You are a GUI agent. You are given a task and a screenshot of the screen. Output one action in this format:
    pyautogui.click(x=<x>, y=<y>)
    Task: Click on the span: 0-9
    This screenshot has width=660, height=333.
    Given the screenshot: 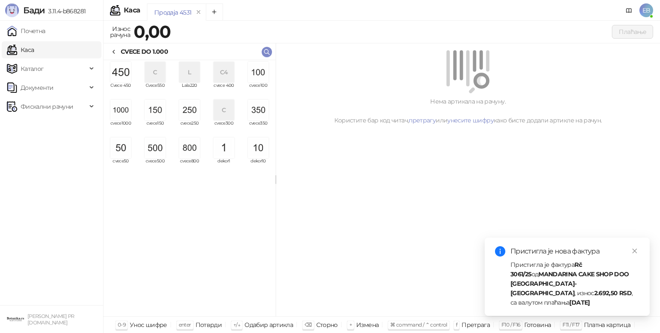 What is the action you would take?
    pyautogui.click(x=122, y=324)
    